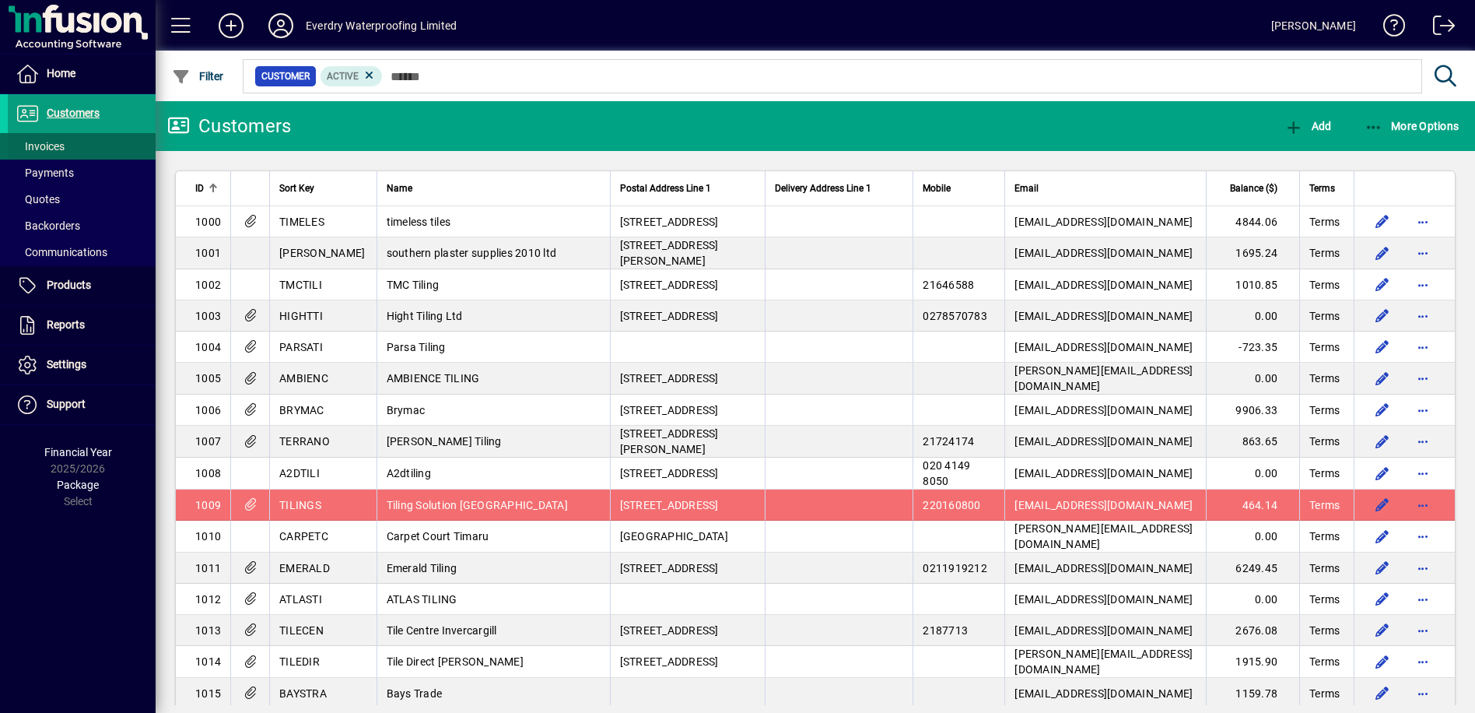 The width and height of the screenshot is (1475, 713). I want to click on span: 1006, so click(208, 410).